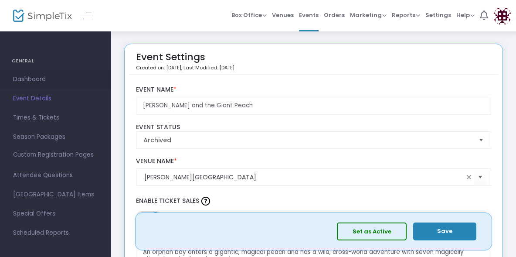  I want to click on span: Dashboard, so click(55, 79).